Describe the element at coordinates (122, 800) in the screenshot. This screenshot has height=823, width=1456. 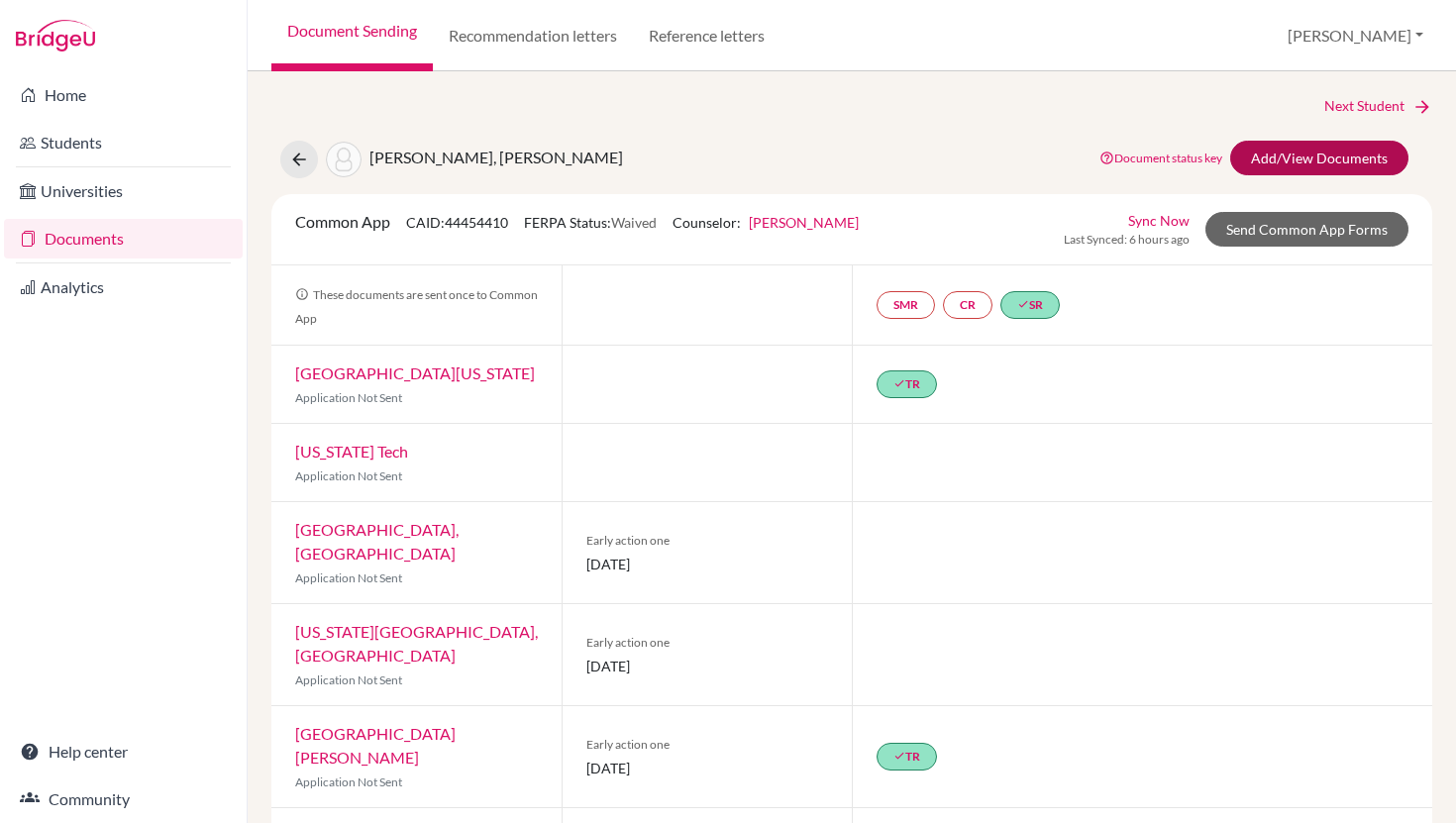
I see `a: Community` at that location.